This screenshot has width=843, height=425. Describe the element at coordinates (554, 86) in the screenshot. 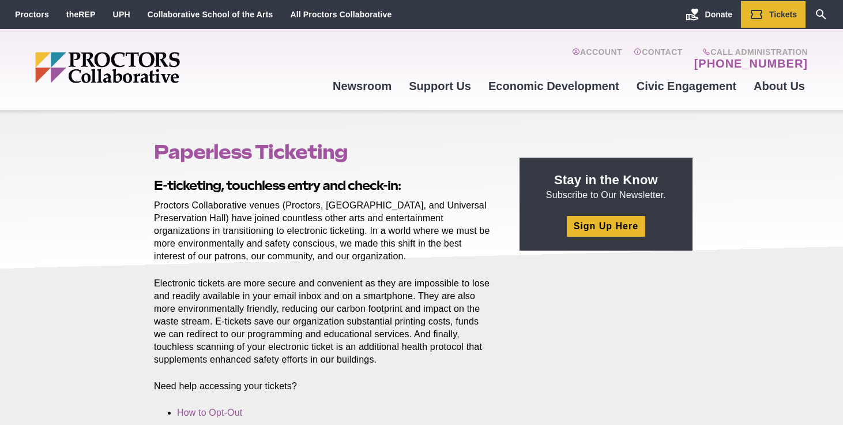

I see `a: Economic Development` at that location.